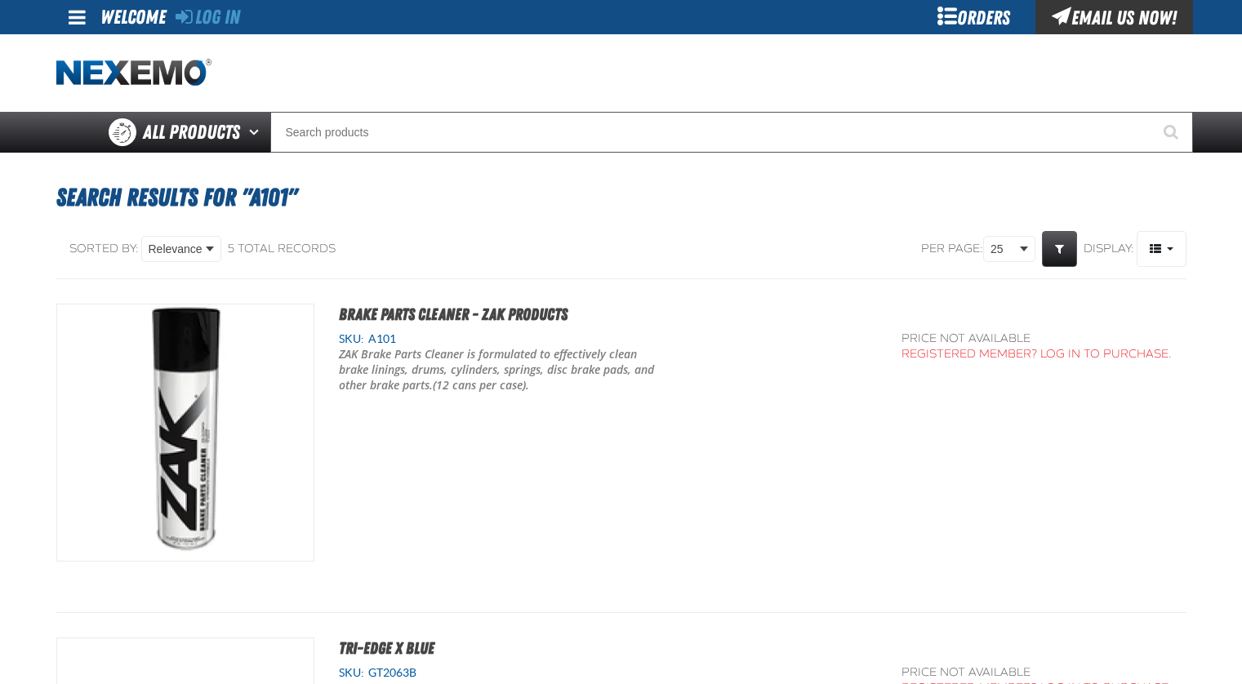 The width and height of the screenshot is (1242, 684). What do you see at coordinates (1161, 249) in the screenshot?
I see `button: Product Grid Views Toolbar` at bounding box center [1161, 249].